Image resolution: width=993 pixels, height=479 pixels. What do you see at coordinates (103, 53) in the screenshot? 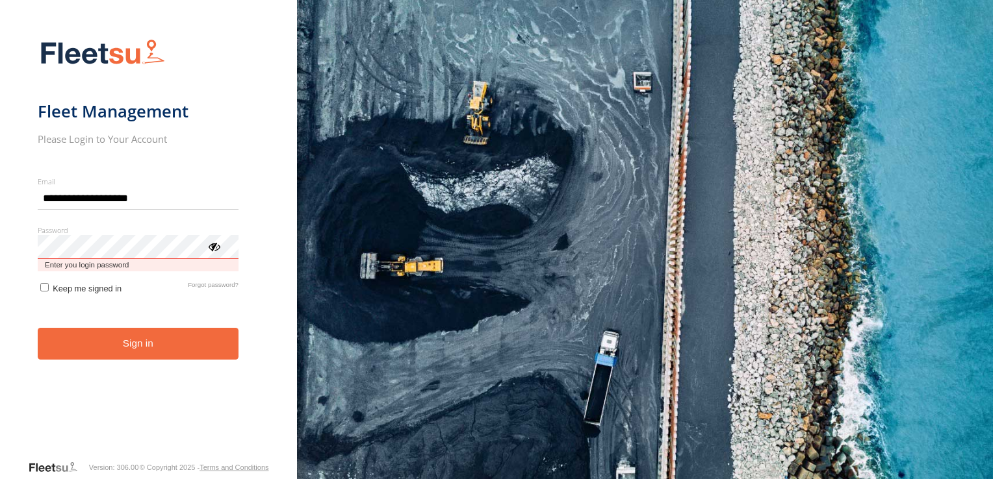
I see `img: Fleetsu` at bounding box center [103, 53].